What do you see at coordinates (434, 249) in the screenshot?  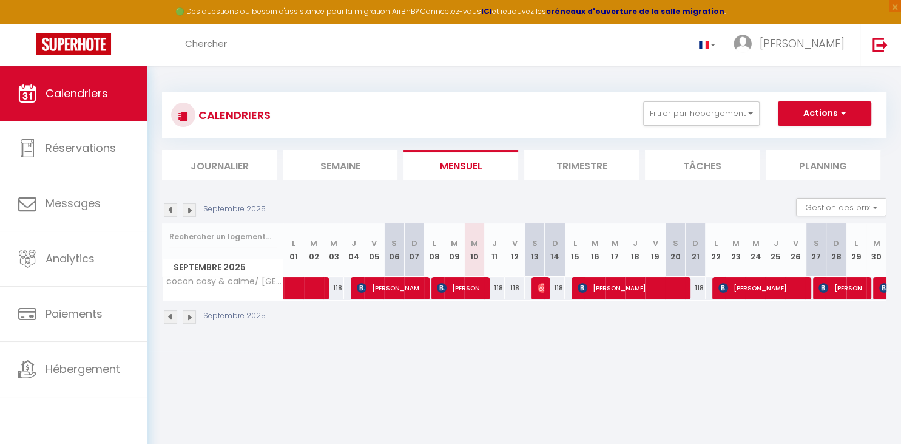 I see `th: 08` at bounding box center [434, 249].